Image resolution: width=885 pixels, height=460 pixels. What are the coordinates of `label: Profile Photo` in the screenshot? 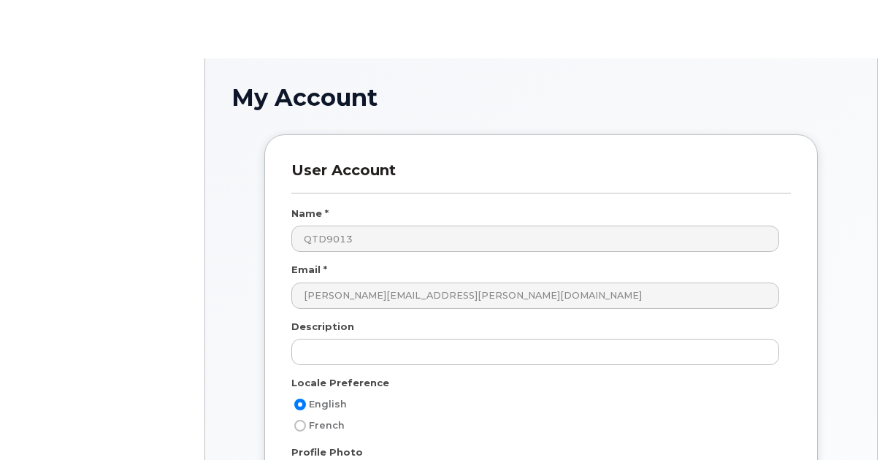 It's located at (327, 452).